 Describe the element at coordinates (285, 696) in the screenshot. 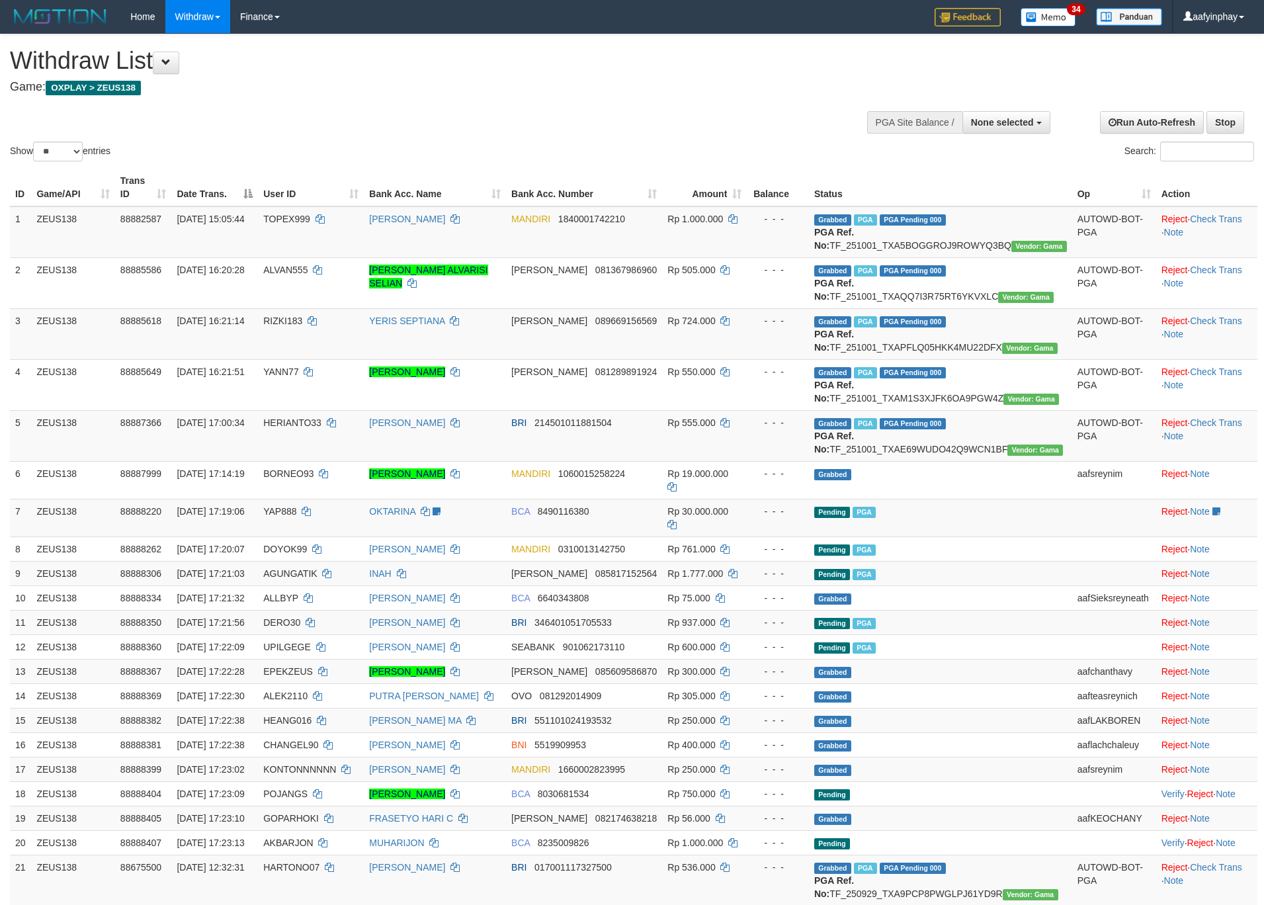

I see `span: ALEK2110` at that location.